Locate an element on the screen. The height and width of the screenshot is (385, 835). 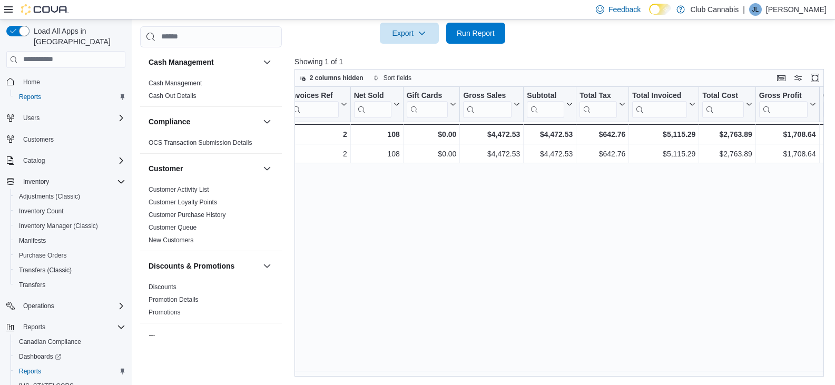
div: $5,115.29 is located at coordinates (664, 154).